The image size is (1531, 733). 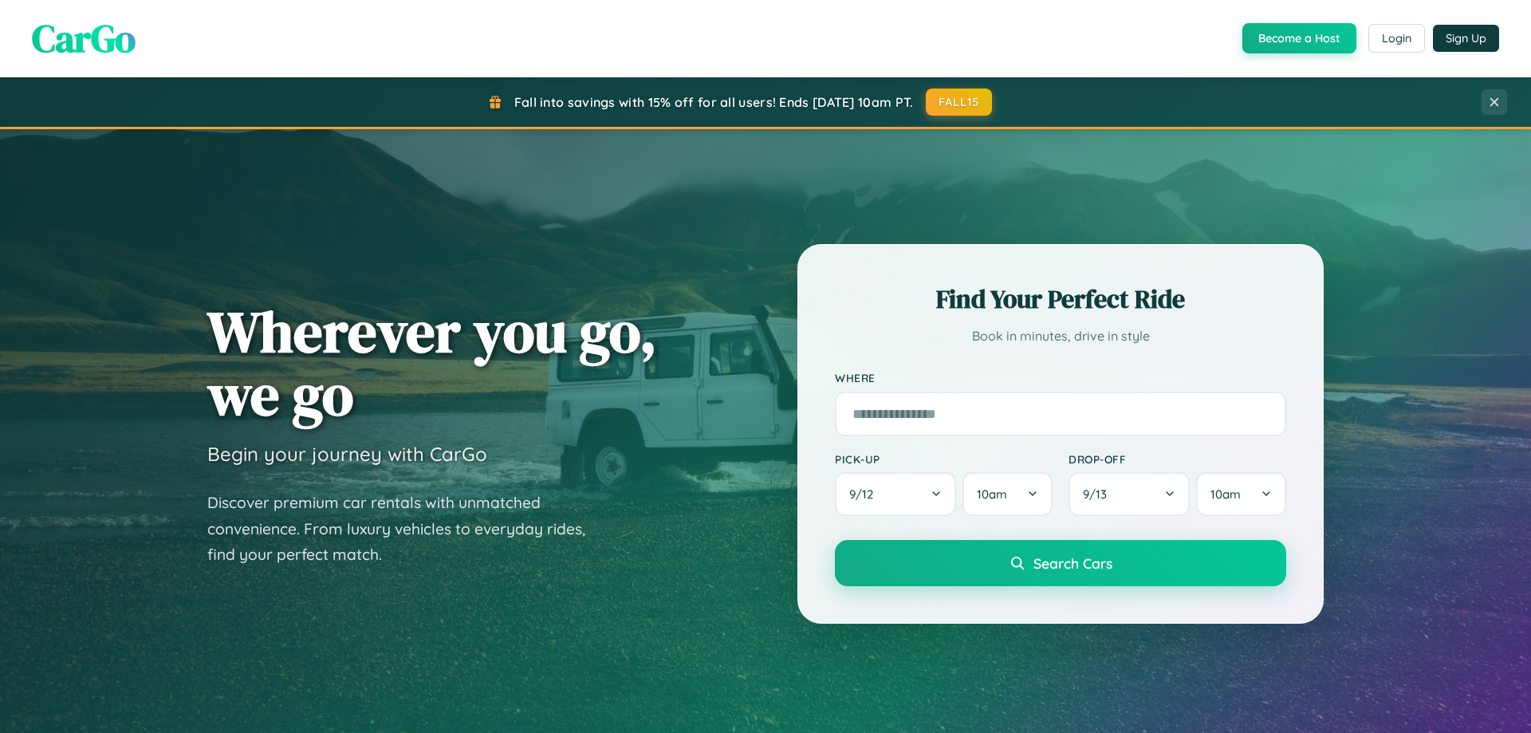 What do you see at coordinates (896, 494) in the screenshot?
I see `button: 9/12` at bounding box center [896, 494].